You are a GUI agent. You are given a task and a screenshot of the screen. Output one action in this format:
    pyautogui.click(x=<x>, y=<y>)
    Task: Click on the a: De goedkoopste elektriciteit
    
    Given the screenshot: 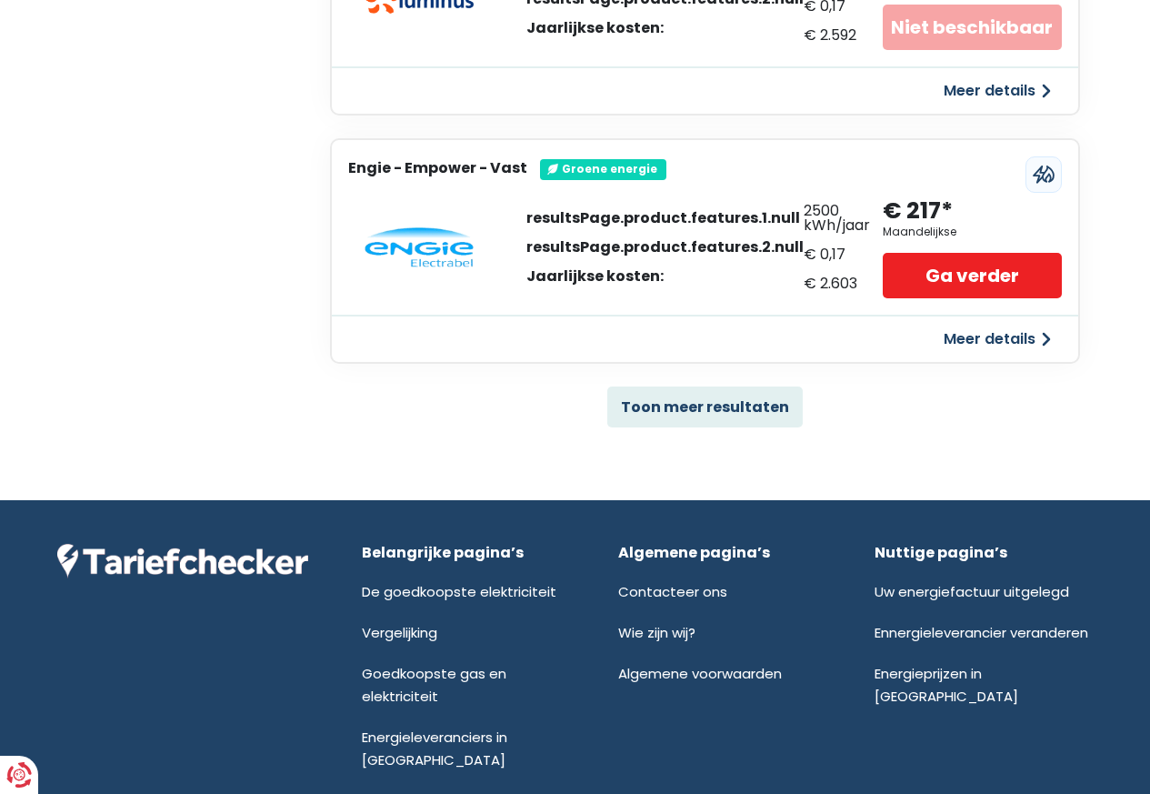 What is the action you would take?
    pyautogui.click(x=459, y=591)
    